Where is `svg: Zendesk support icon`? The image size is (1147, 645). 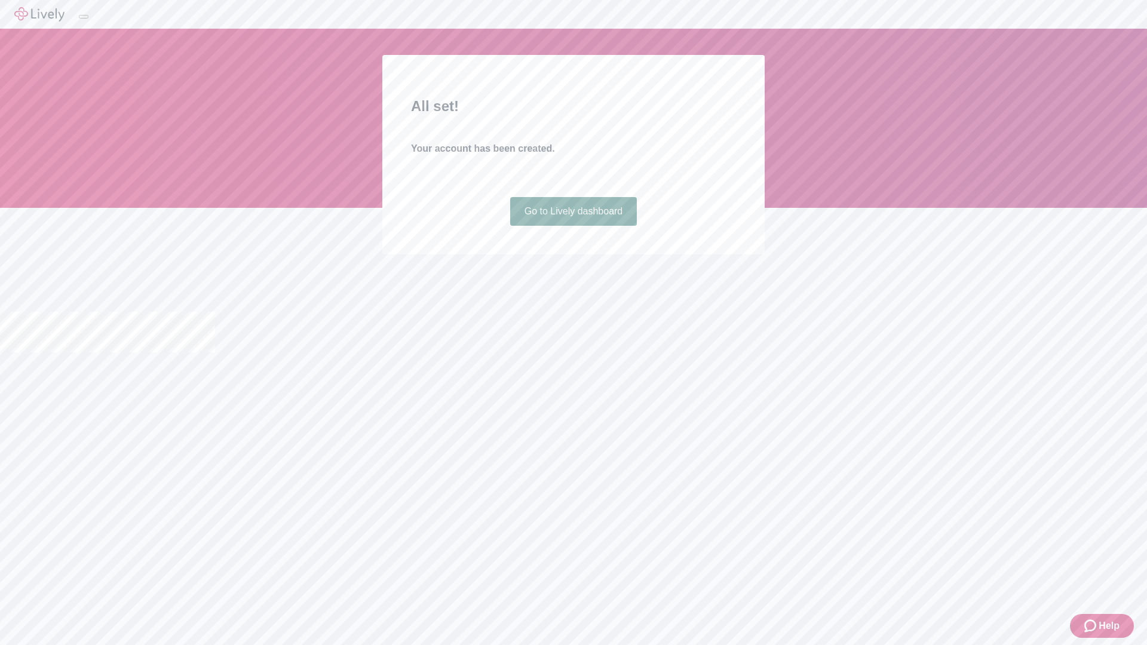 svg: Zendesk support icon is located at coordinates (1092, 626).